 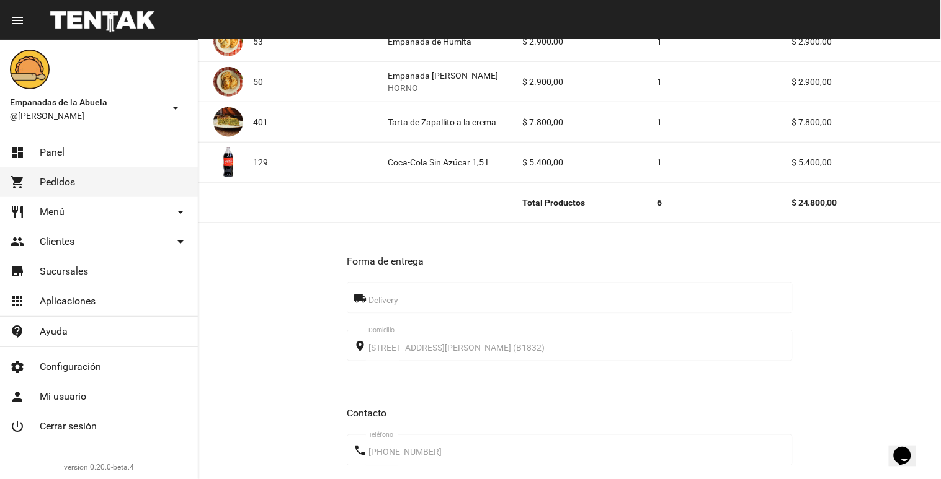 I want to click on img: f753fea7-0f09-41b3-9a9e-ddb84fc3b359.jpg, so click(x=228, y=82).